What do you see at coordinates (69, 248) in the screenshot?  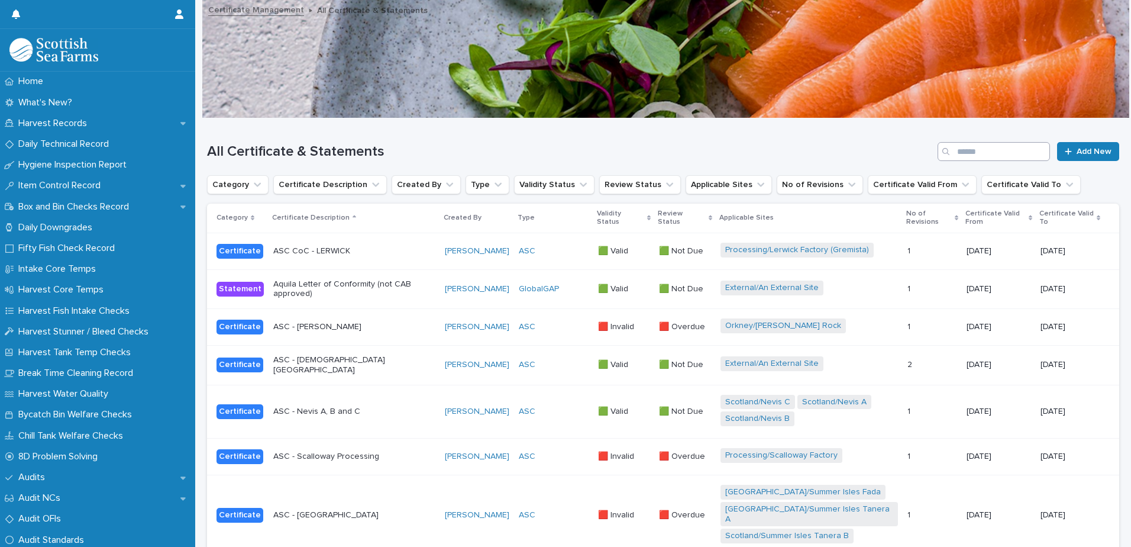 I see `p: Fifty Fish Check Record` at bounding box center [69, 248].